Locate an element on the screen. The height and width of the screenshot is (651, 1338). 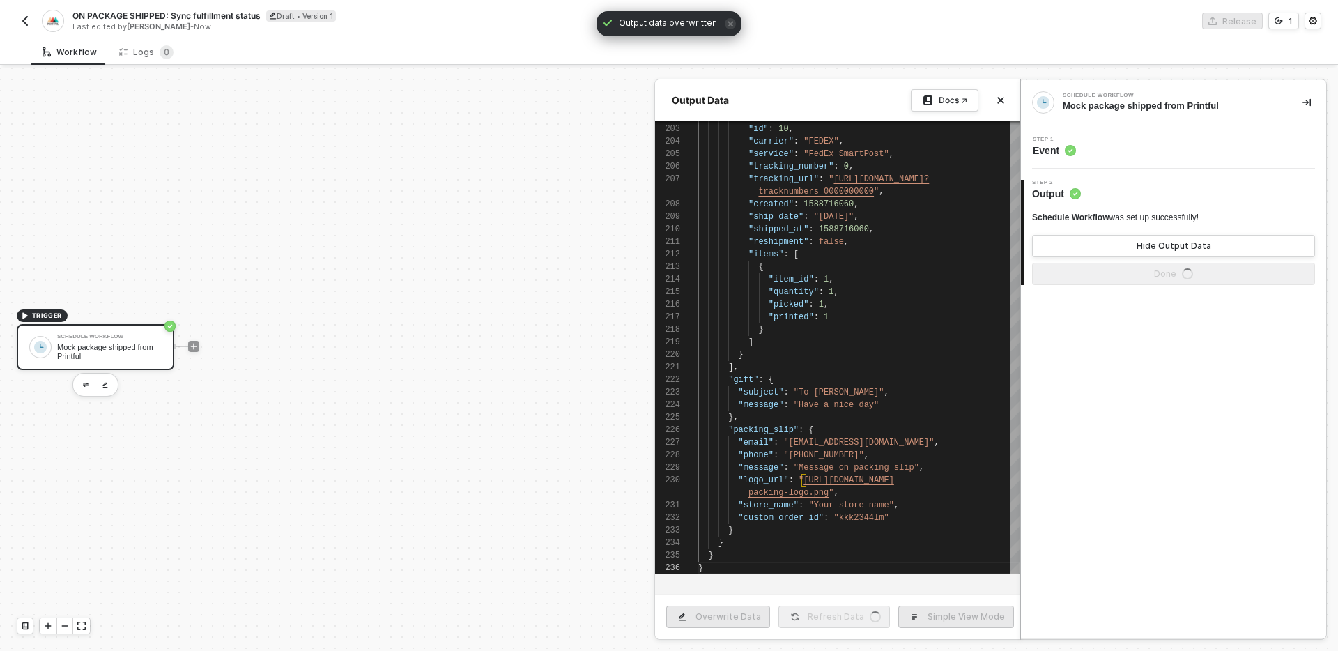
span: false is located at coordinates (831, 242).